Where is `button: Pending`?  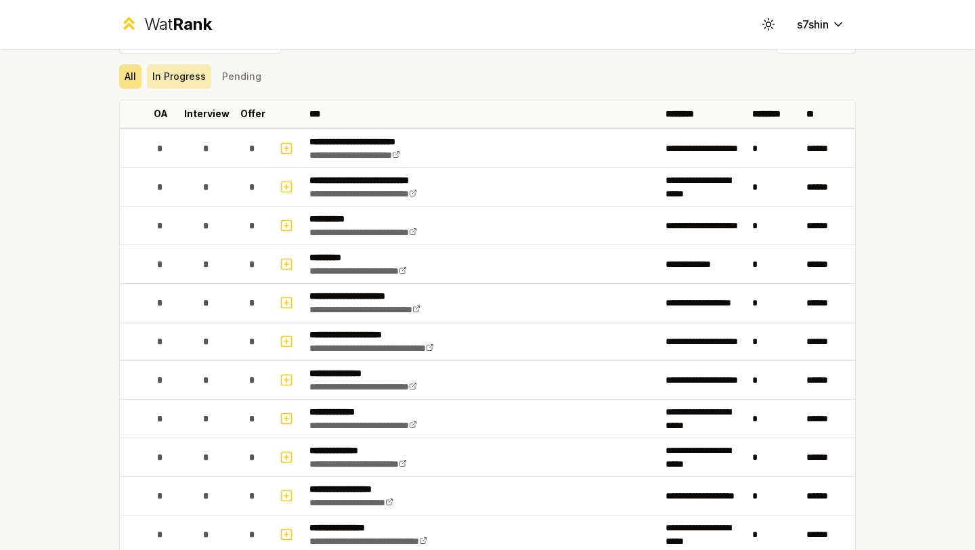
button: Pending is located at coordinates (242, 77).